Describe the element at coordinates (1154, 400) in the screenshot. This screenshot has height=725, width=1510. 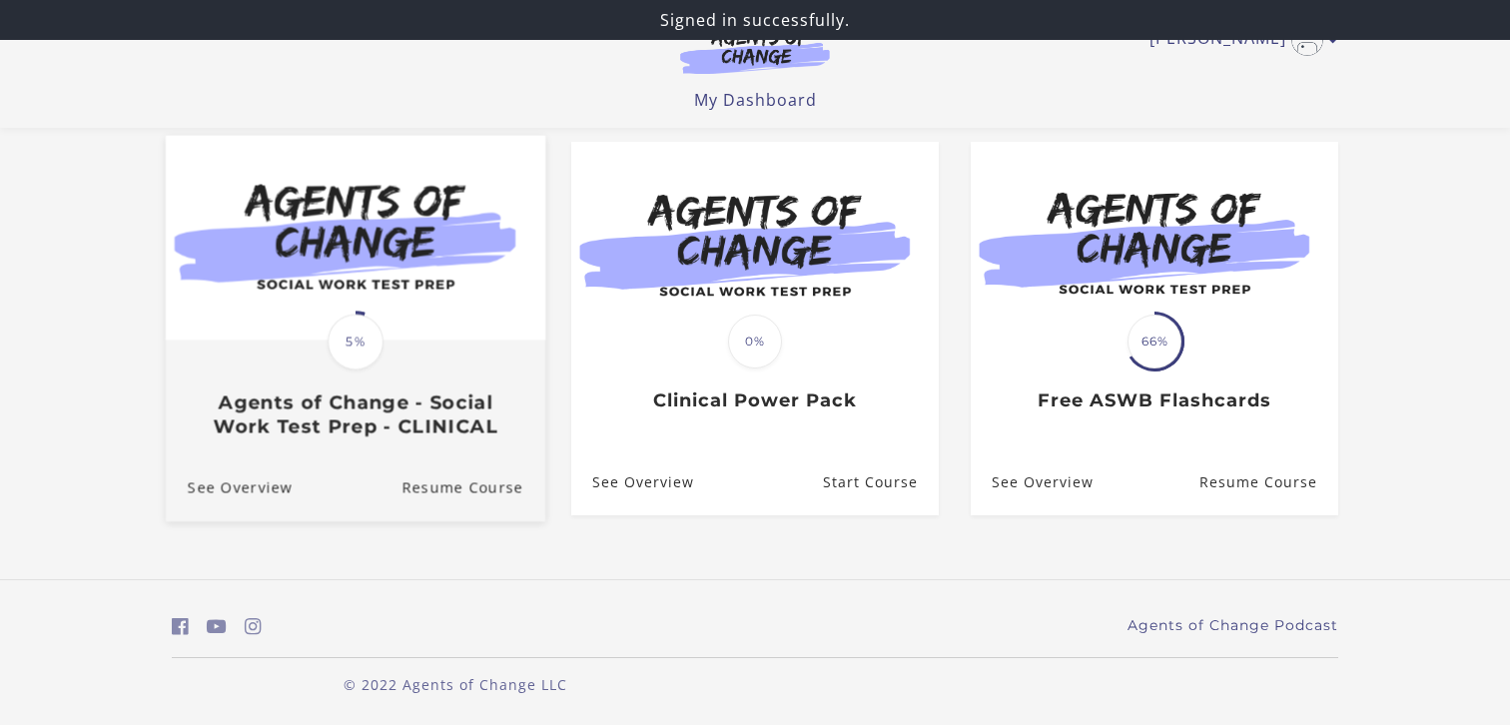
I see `h3: Free ASWB Flashcards` at that location.